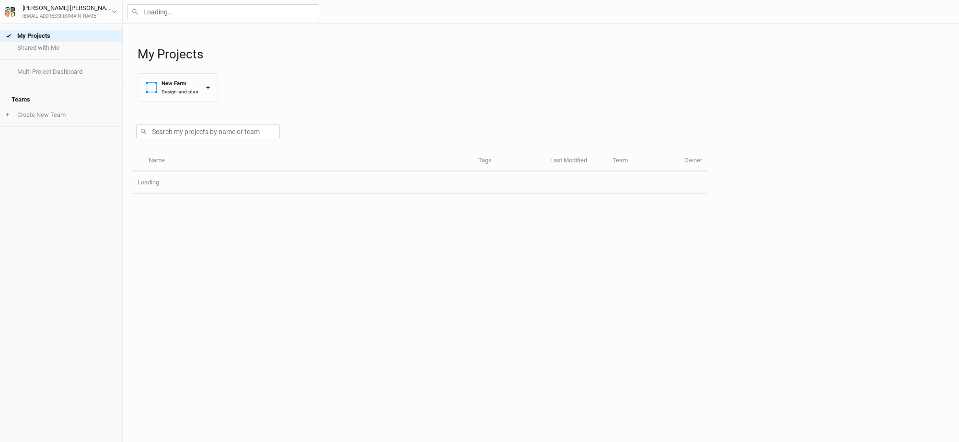 The image size is (959, 442). I want to click on th: Team, so click(643, 161).